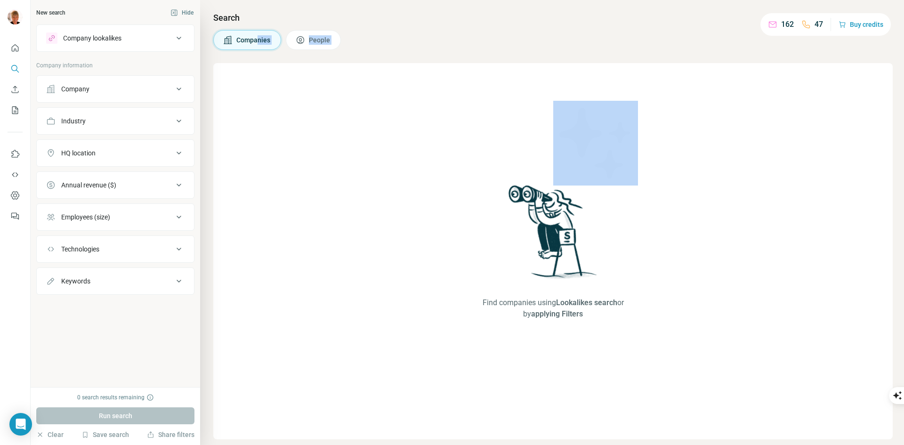  What do you see at coordinates (115, 281) in the screenshot?
I see `button: Keywords` at bounding box center [115, 281].